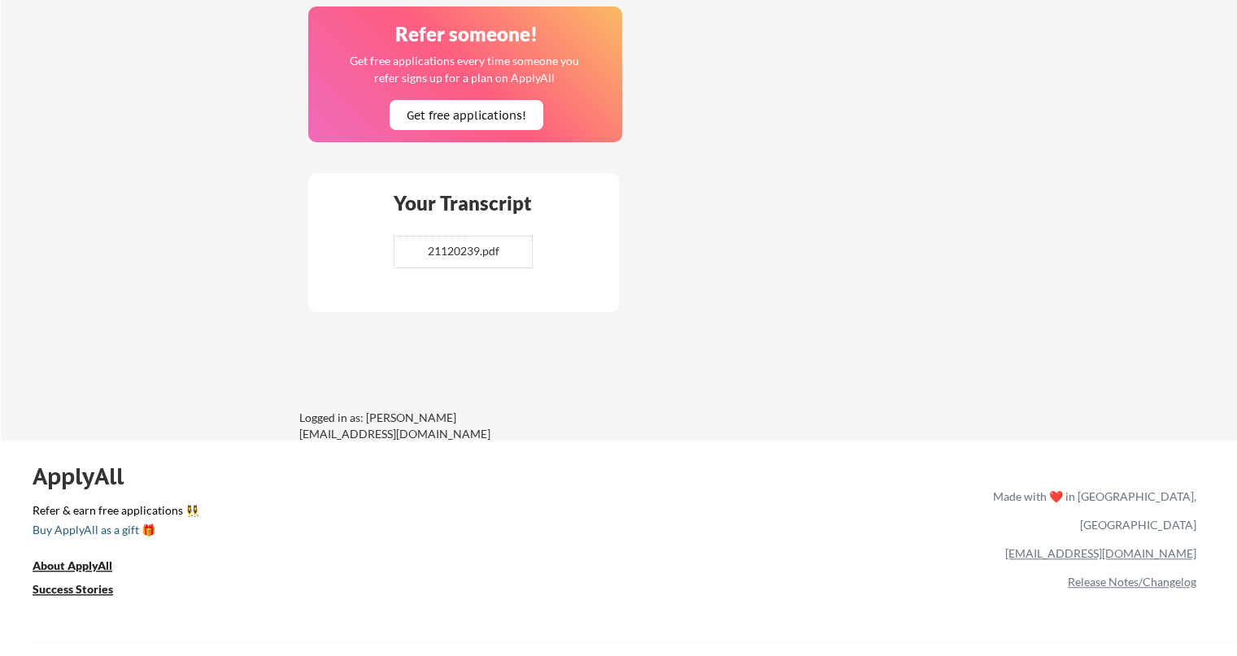 Image resolution: width=1237 pixels, height=656 pixels. What do you see at coordinates (72, 589) in the screenshot?
I see `u: Success Stories` at bounding box center [72, 589].